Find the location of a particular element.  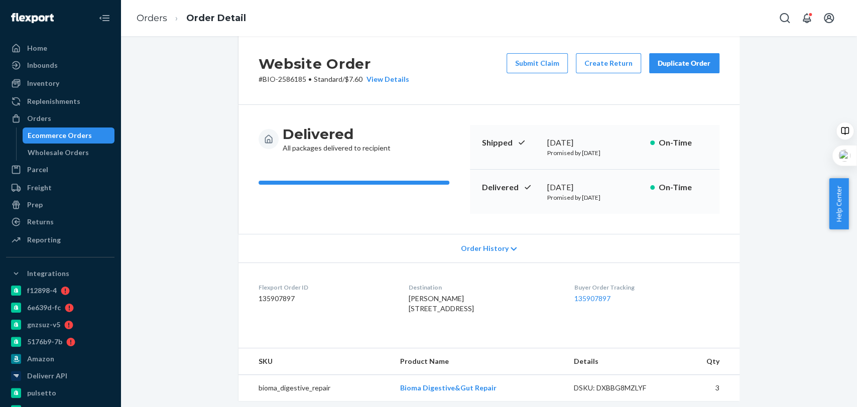

div: Amazon is located at coordinates (41, 359).